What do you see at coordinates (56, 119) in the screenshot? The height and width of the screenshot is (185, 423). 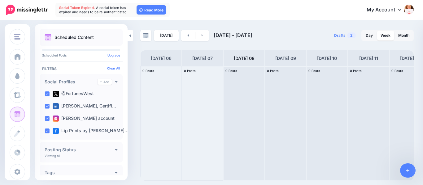 I see `img: instagram-square.png` at bounding box center [56, 119].